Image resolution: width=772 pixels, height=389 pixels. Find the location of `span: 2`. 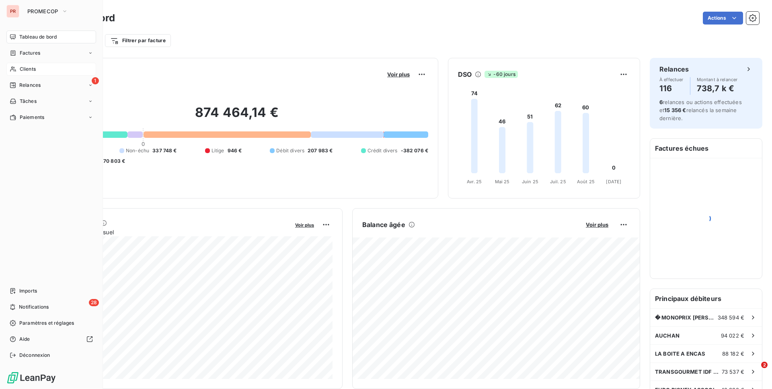

span: 2 is located at coordinates (765, 365).